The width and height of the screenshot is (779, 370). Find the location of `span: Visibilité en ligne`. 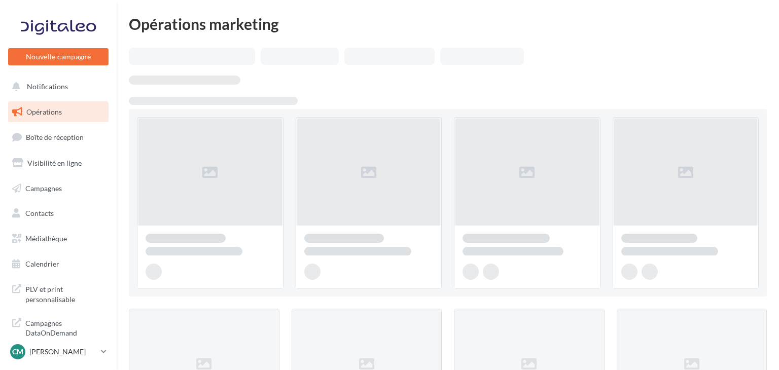

span: Visibilité en ligne is located at coordinates (54, 163).